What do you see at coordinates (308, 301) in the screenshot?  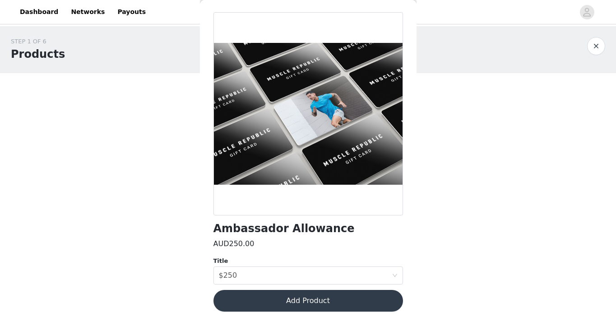 I see `button: Add Product` at bounding box center [308, 301].